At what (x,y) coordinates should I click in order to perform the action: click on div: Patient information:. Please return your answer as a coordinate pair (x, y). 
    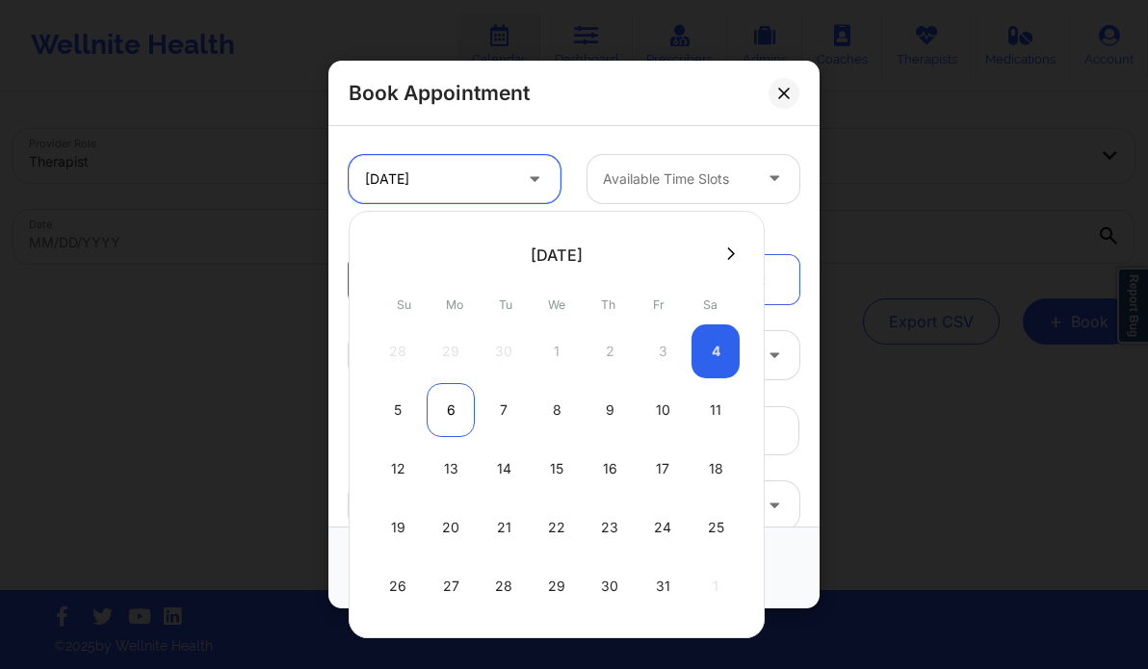
    Looking at the image, I should click on (574, 233).